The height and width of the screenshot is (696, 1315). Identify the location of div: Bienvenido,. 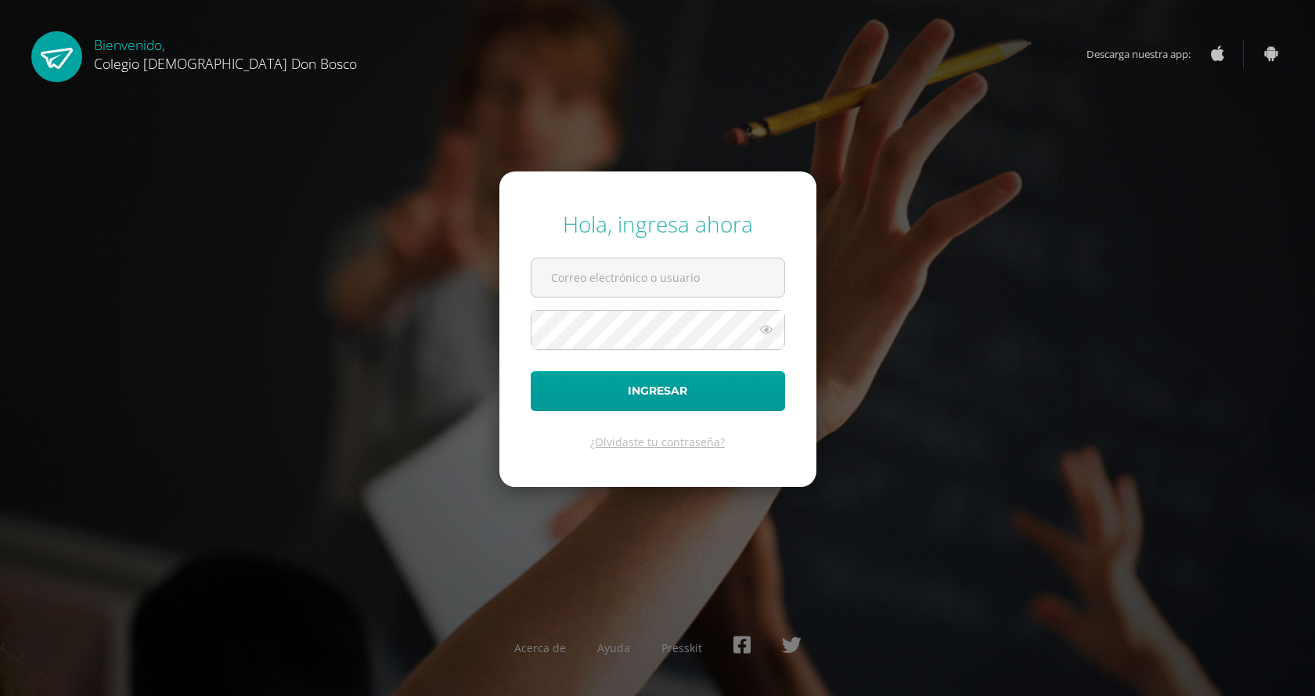
(225, 52).